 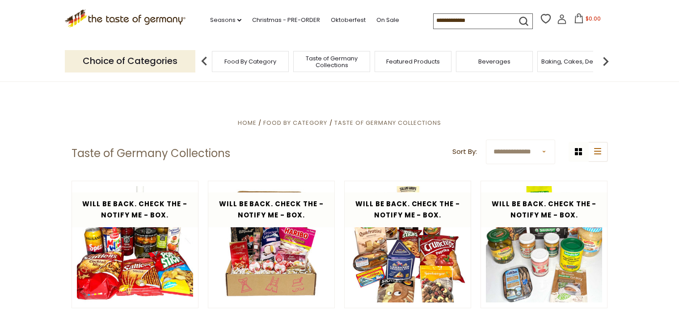 What do you see at coordinates (247, 123) in the screenshot?
I see `span: Home` at bounding box center [247, 123].